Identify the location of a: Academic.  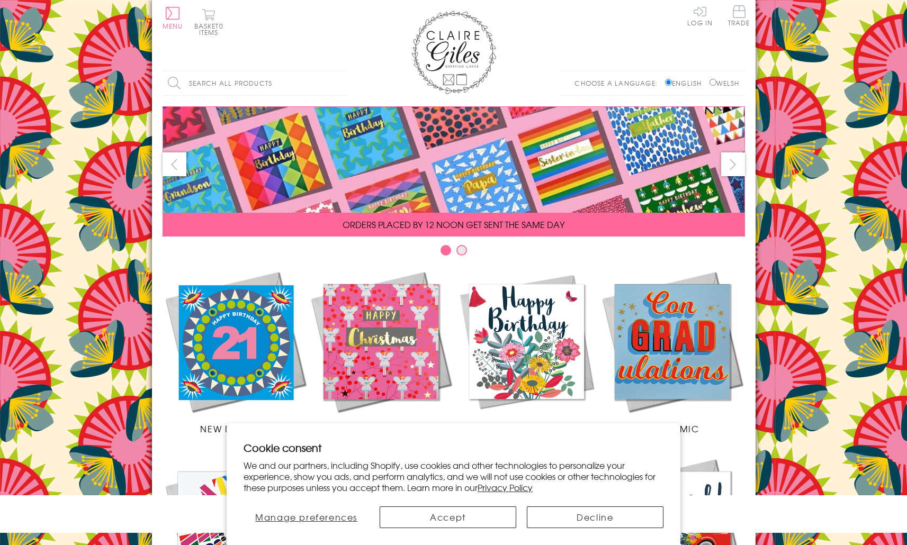
(672, 352).